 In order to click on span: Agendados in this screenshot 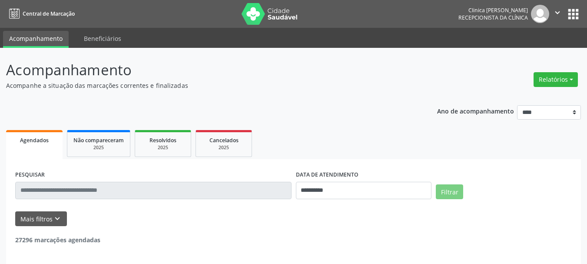, I will do `click(34, 140)`.